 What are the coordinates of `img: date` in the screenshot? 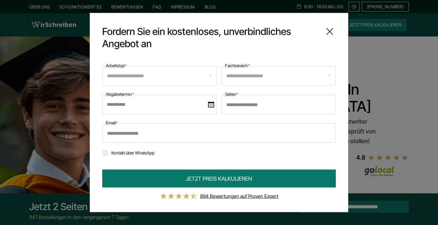 It's located at (211, 105).